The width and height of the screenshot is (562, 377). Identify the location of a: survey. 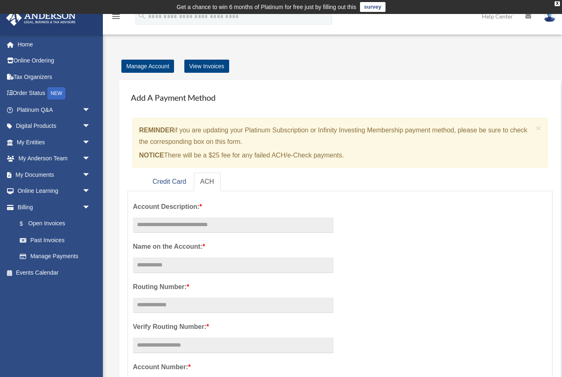
(373, 7).